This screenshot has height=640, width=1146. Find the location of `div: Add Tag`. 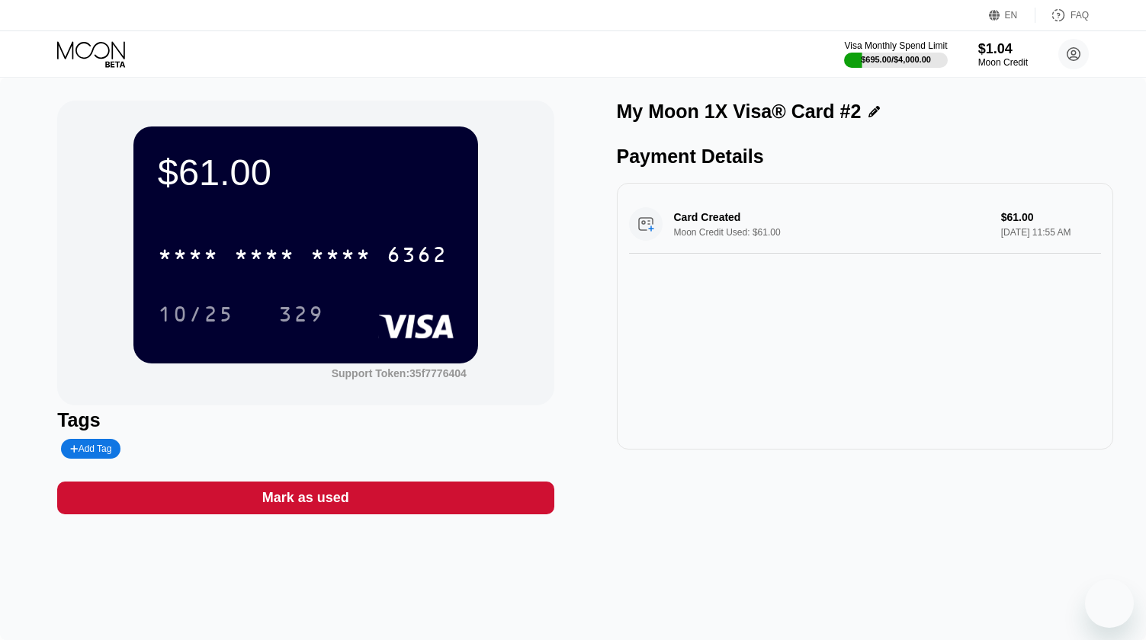

div: Add Tag is located at coordinates (91, 449).